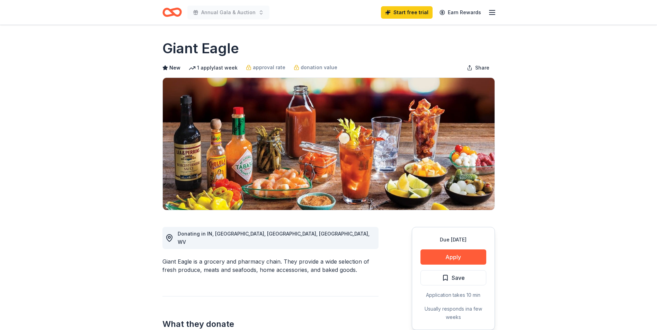  Describe the element at coordinates (270, 325) in the screenshot. I see `h2: What they donate` at that location.